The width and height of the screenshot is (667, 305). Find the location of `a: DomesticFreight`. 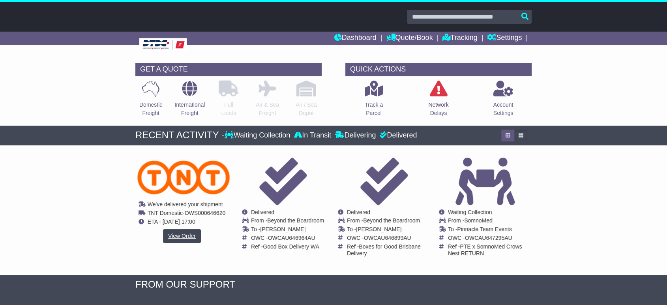

a: DomesticFreight is located at coordinates (151, 101).